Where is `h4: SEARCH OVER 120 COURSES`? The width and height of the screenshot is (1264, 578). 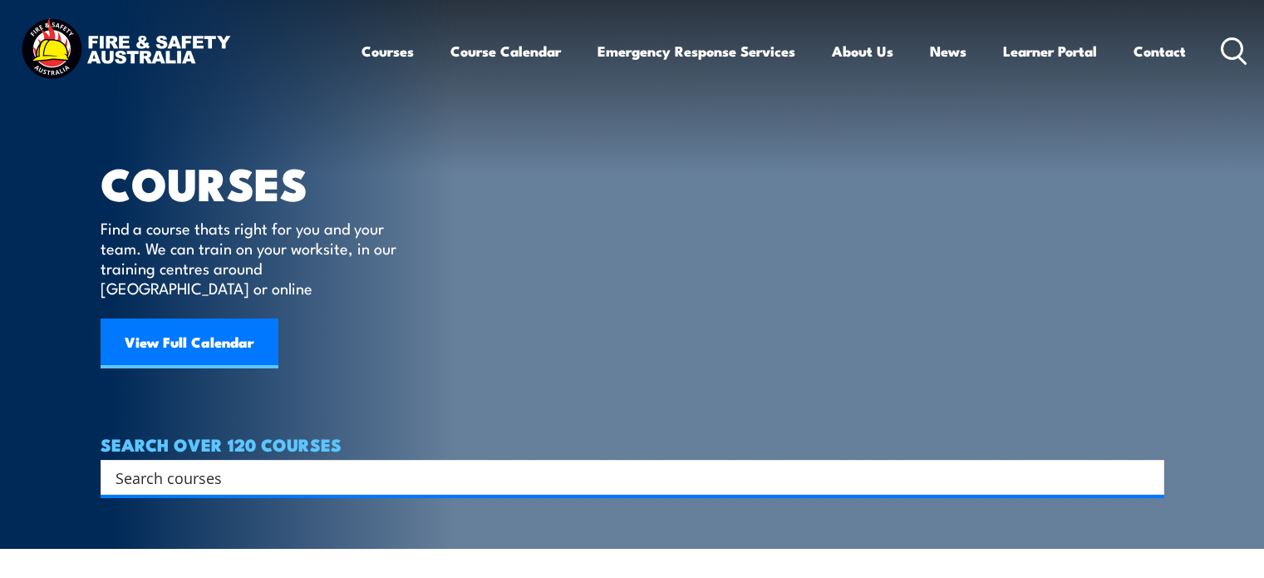
h4: SEARCH OVER 120 COURSES is located at coordinates (633, 444).